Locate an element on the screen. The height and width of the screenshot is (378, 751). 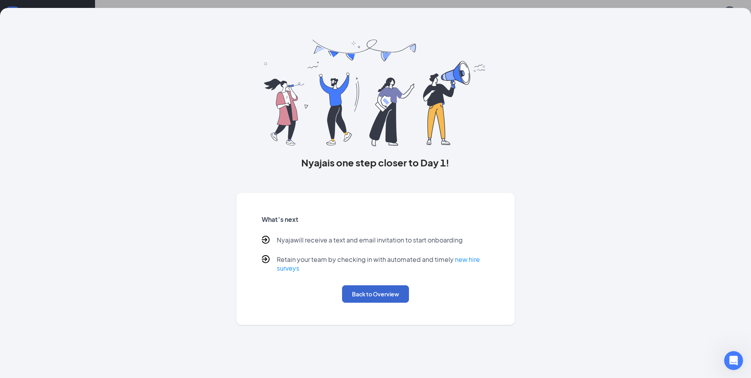
h3: Nyaja is one step closer to Day 1! is located at coordinates (376, 162).